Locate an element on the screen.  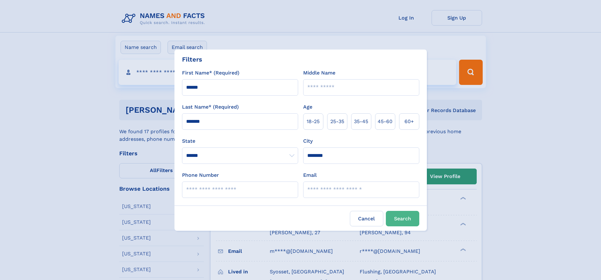
span: 60+ is located at coordinates (409, 121).